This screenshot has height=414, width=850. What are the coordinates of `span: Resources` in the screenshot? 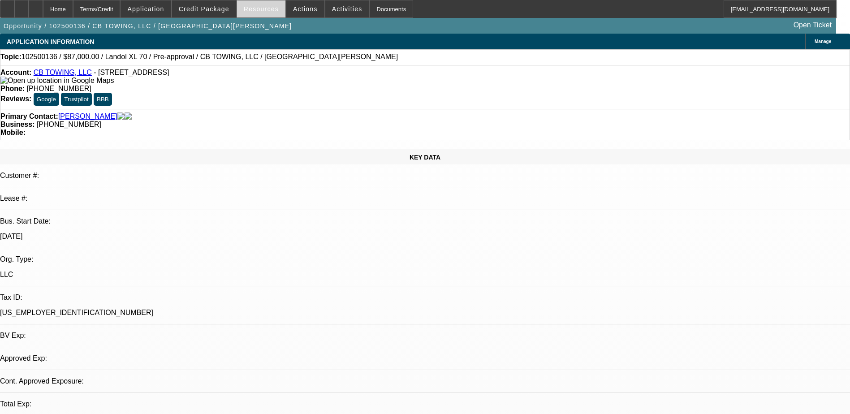 It's located at (261, 9).